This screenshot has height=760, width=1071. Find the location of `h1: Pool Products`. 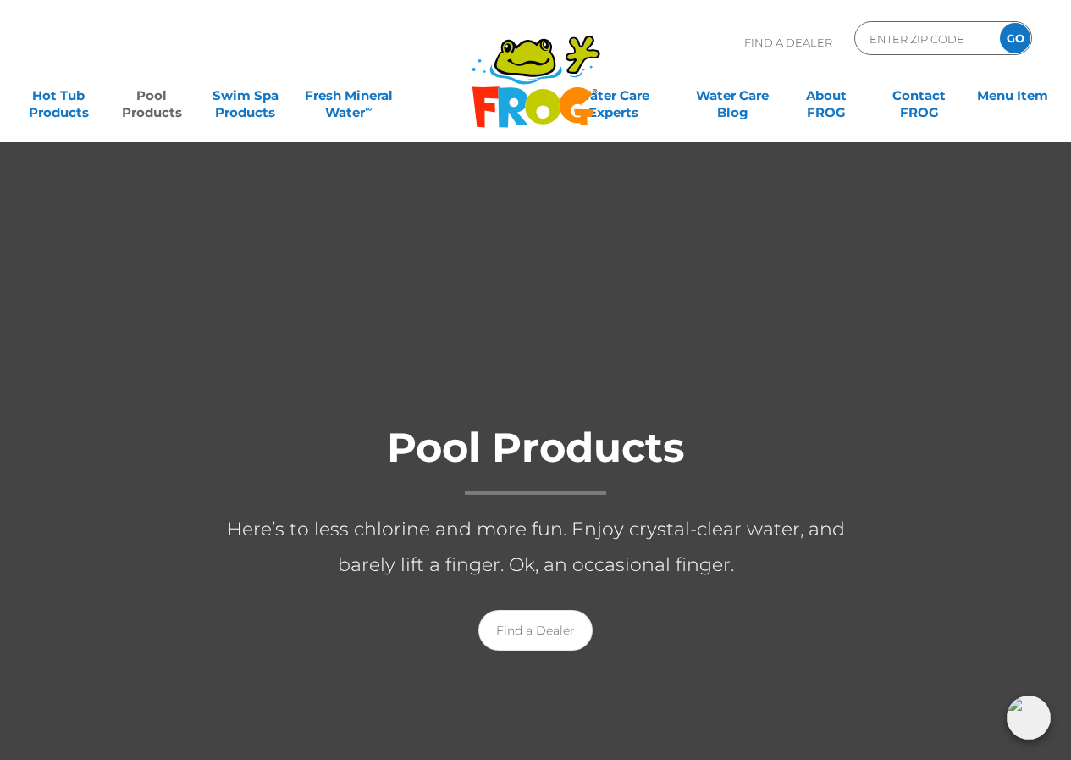

h1: Pool Products is located at coordinates (536, 460).